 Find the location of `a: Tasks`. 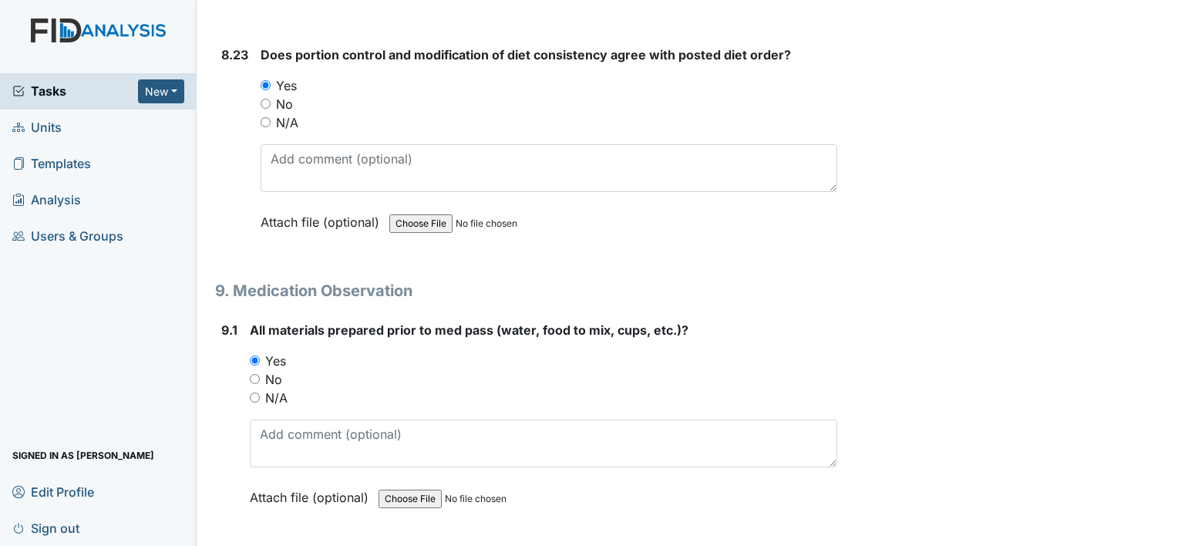

a: Tasks is located at coordinates (75, 91).